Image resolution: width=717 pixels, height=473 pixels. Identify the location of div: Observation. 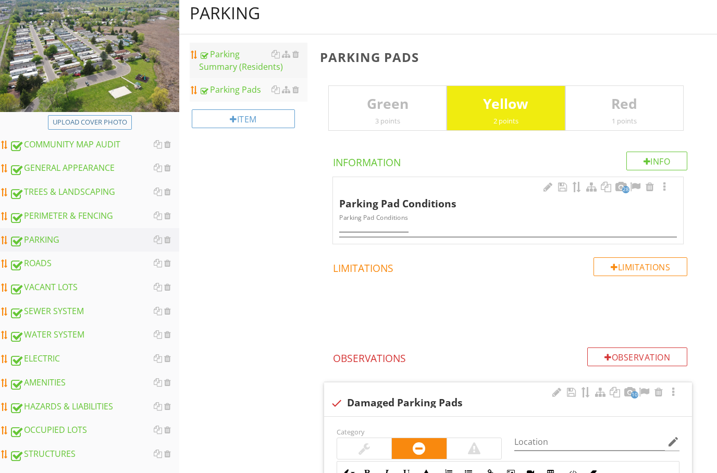
(637, 357).